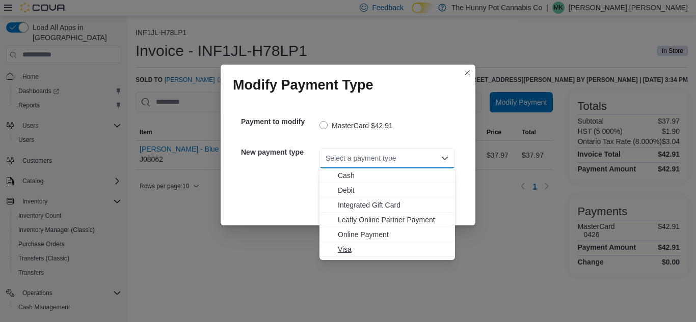 This screenshot has height=322, width=696. Describe the element at coordinates (393, 205) in the screenshot. I see `span: Integrated Gift Card` at that location.